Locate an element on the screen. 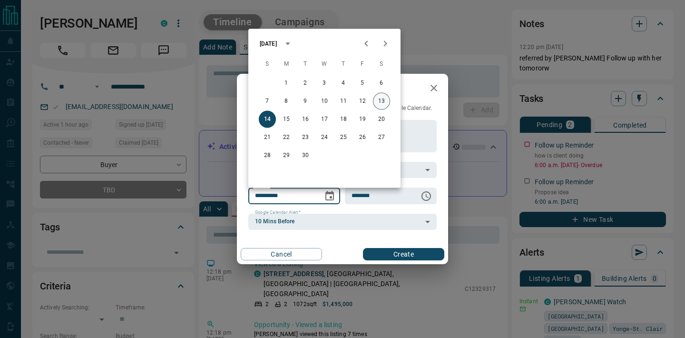 This screenshot has height=338, width=685. button: 8 is located at coordinates (286, 101).